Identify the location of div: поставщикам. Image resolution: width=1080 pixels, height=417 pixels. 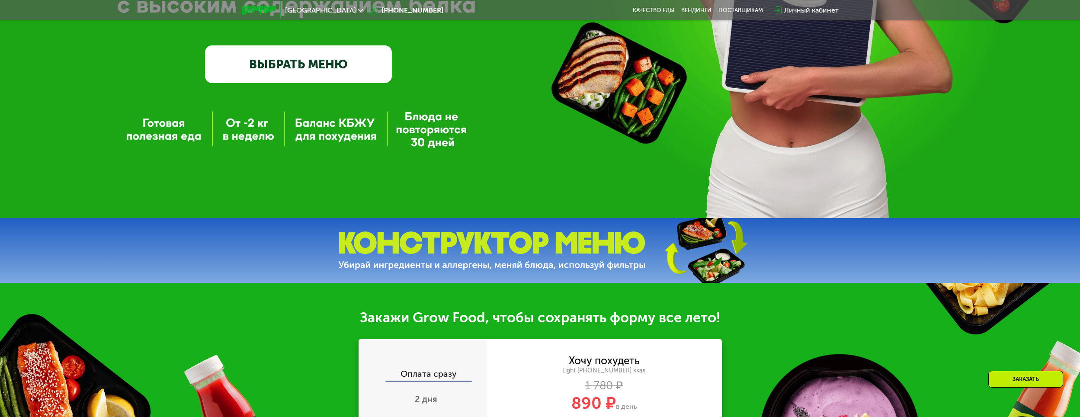
(741, 10).